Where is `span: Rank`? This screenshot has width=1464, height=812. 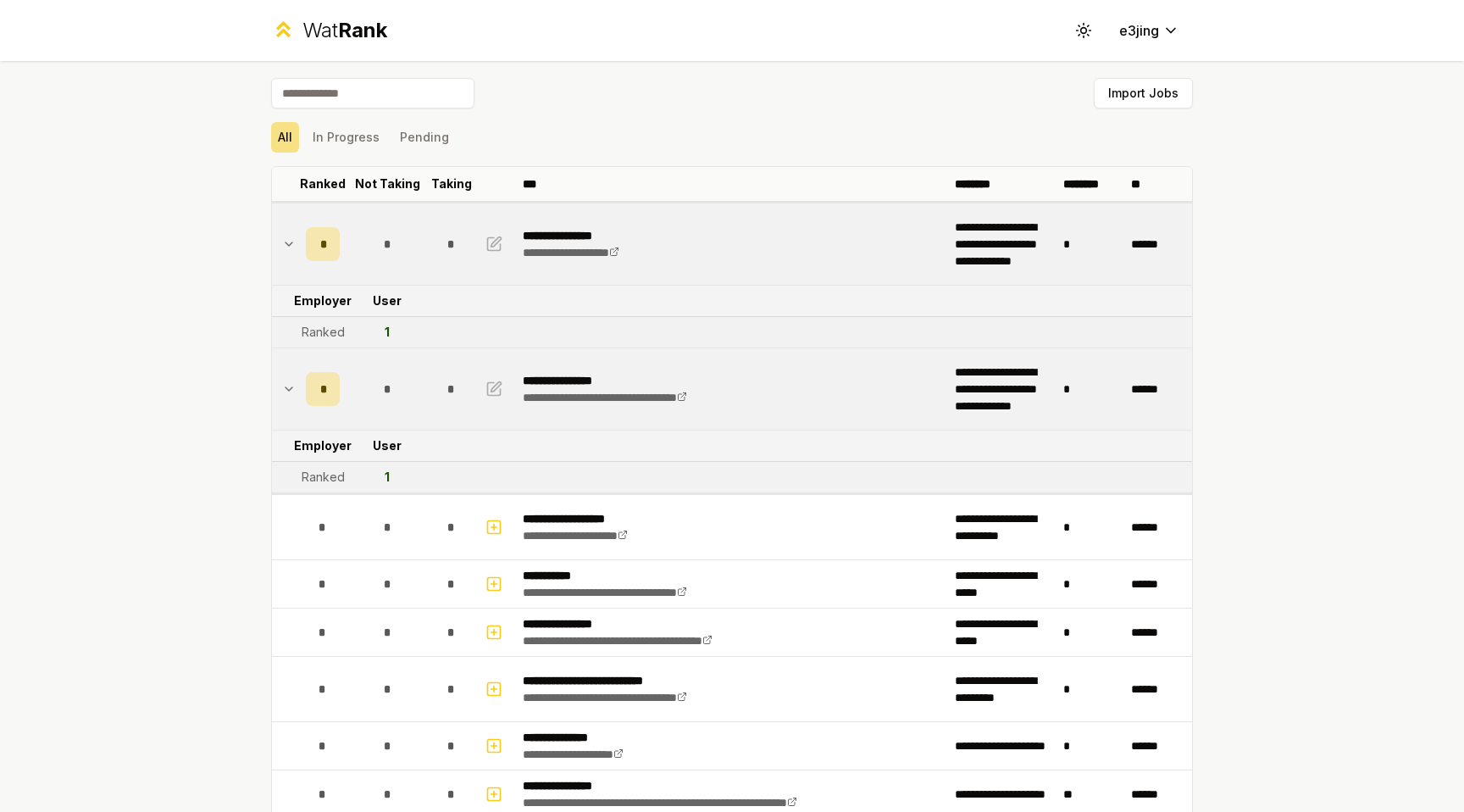
span: Rank is located at coordinates (363, 30).